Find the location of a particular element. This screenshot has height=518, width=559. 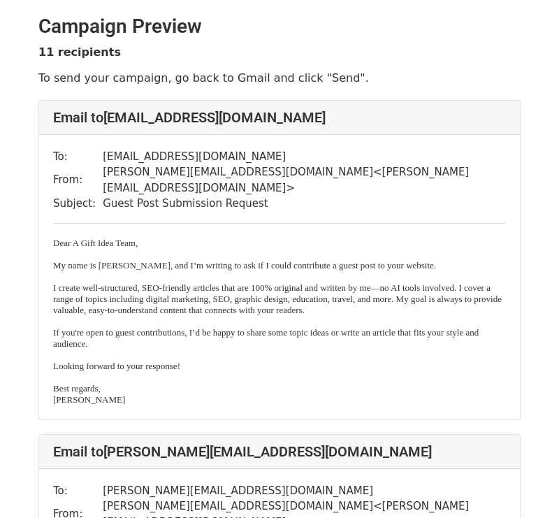

p: If you're open to guest contributions, I’d be happy to share some topic ideas or write an article... is located at coordinates (280, 338).